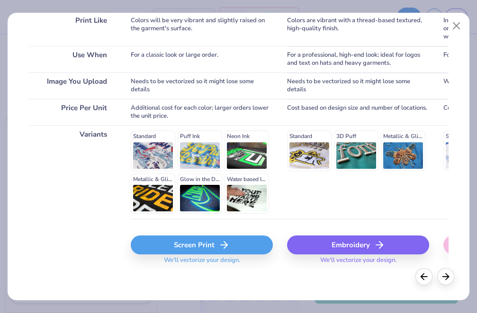 This screenshot has height=313, width=477. Describe the element at coordinates (202, 245) in the screenshot. I see `div: Screen Print` at that location.